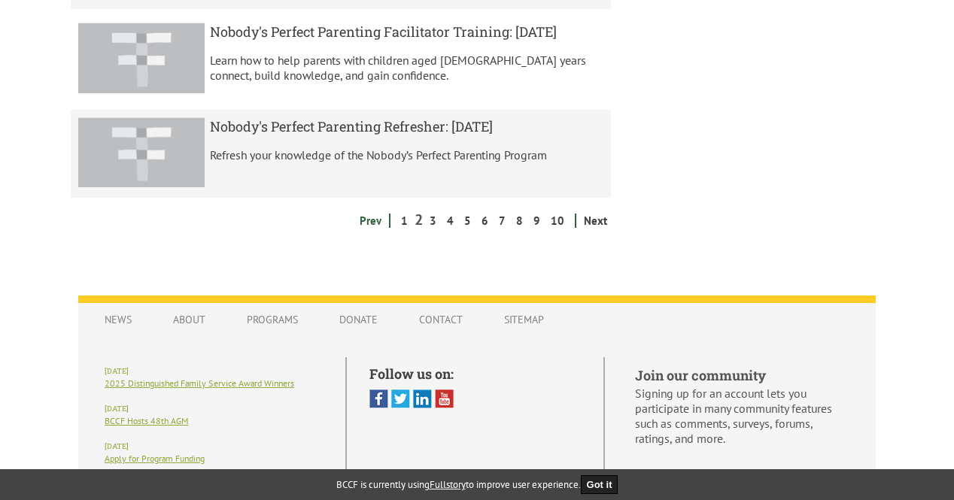 Image resolution: width=954 pixels, height=500 pixels. What do you see at coordinates (600, 484) in the screenshot?
I see `button: Got it` at bounding box center [600, 484].